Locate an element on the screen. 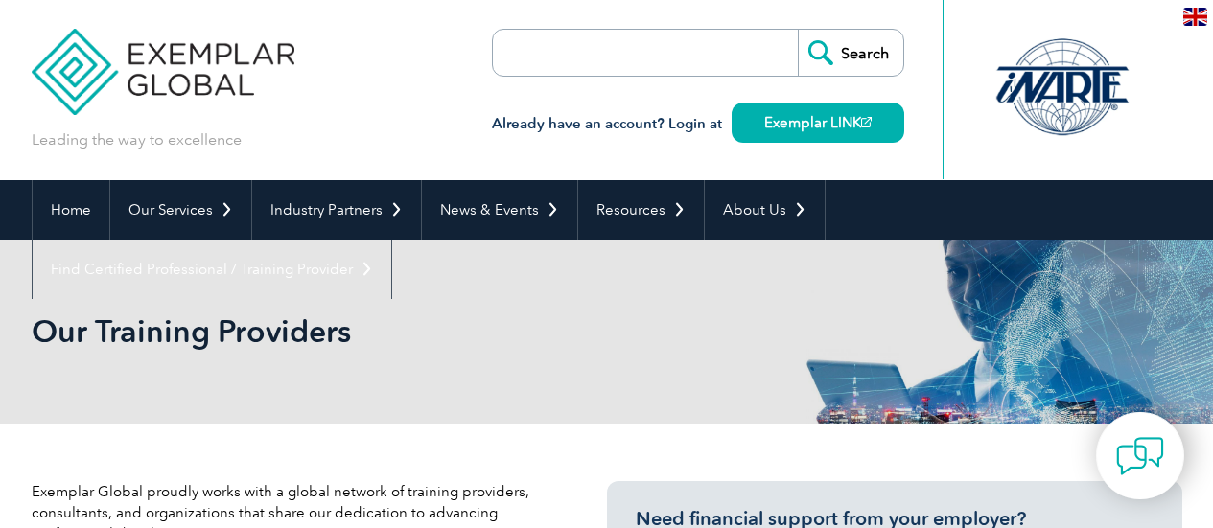 The height and width of the screenshot is (528, 1213). h2: Our Training Providers is located at coordinates (434, 332).